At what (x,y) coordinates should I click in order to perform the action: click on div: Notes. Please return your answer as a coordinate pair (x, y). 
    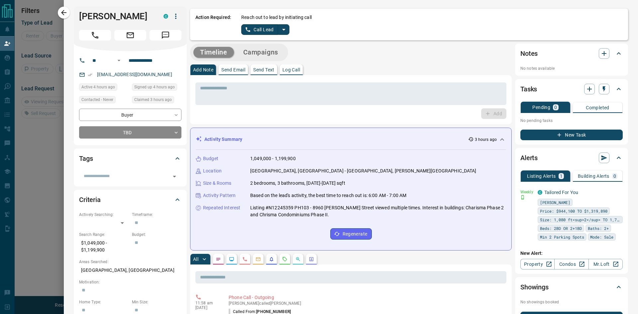
    Looking at the image, I should click on (572, 54).